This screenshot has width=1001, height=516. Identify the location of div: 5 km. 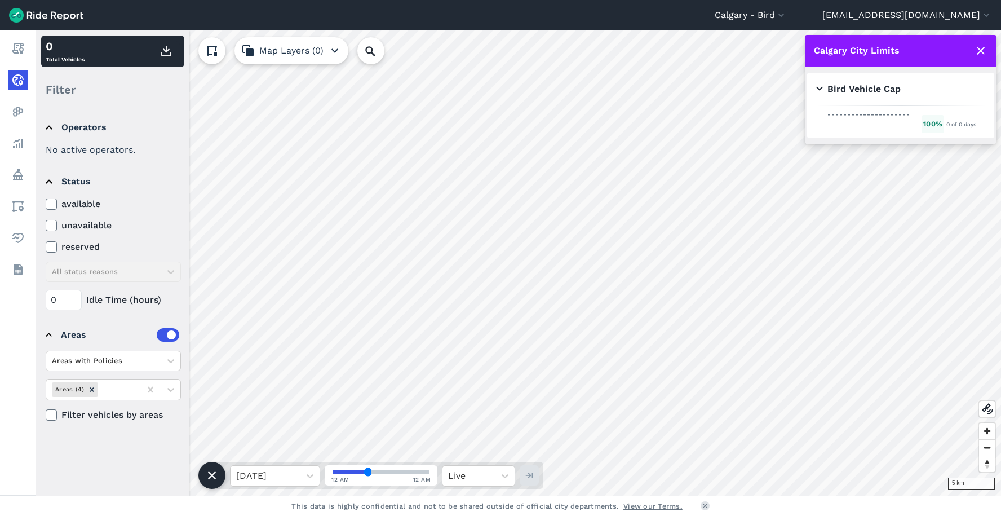
(972, 484).